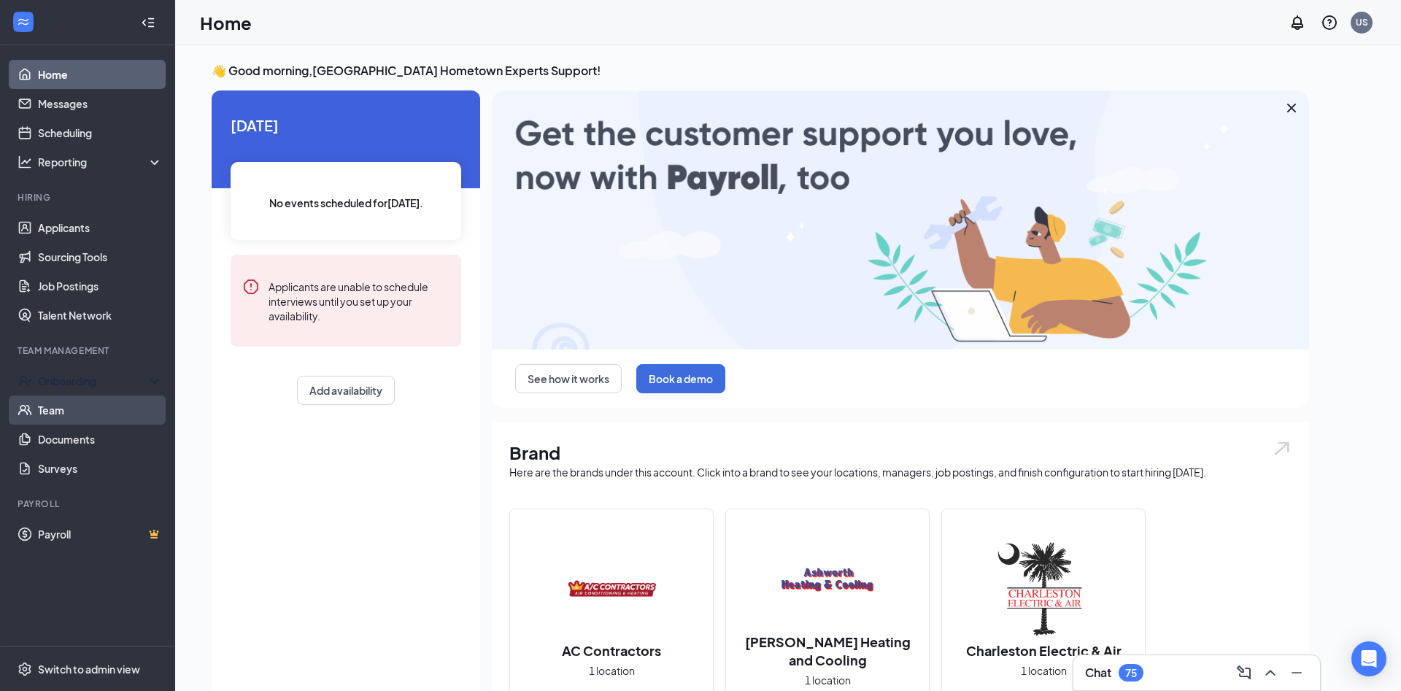  What do you see at coordinates (100, 534) in the screenshot?
I see `a: PayrollCrown` at bounding box center [100, 534].